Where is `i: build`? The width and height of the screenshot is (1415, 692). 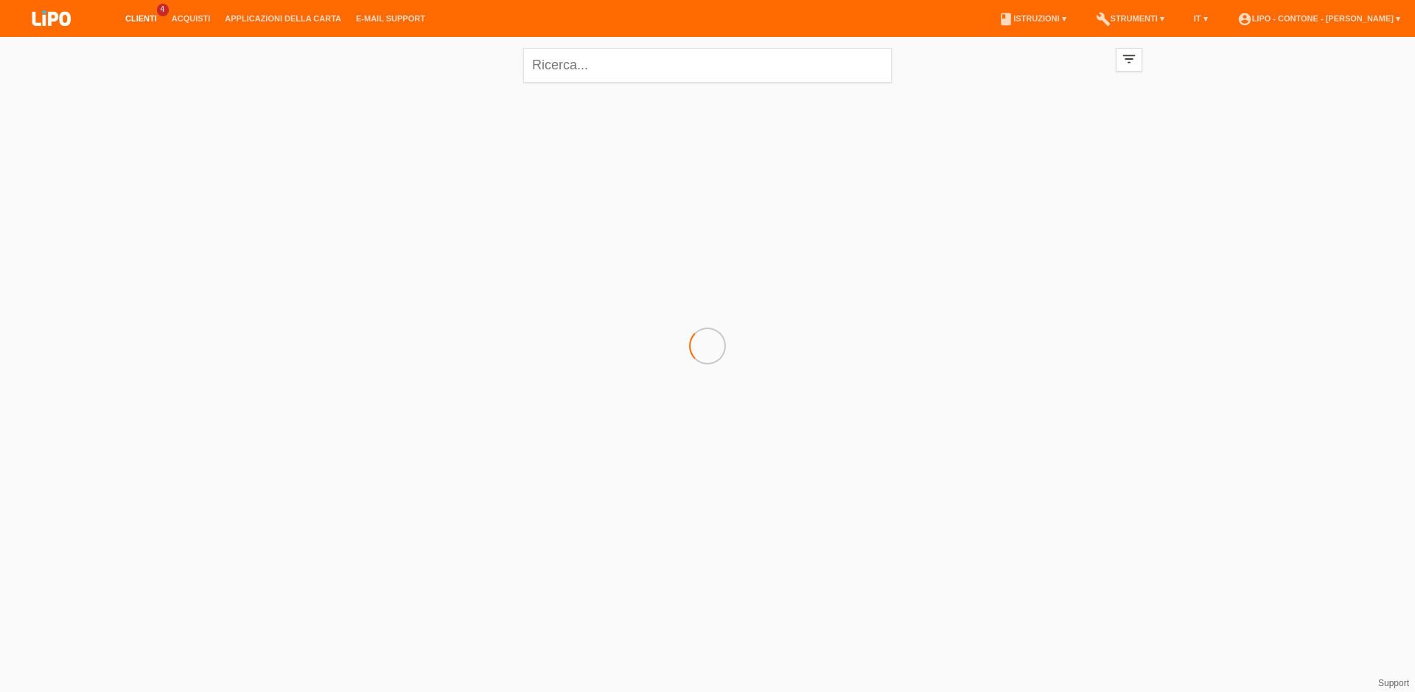
i: build is located at coordinates (1104, 19).